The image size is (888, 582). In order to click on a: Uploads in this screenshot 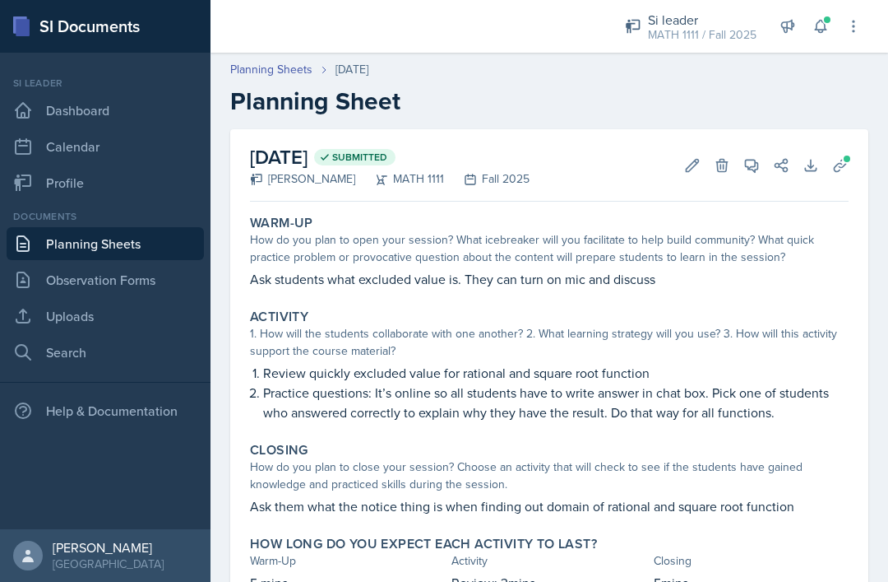, I will do `click(105, 316)`.